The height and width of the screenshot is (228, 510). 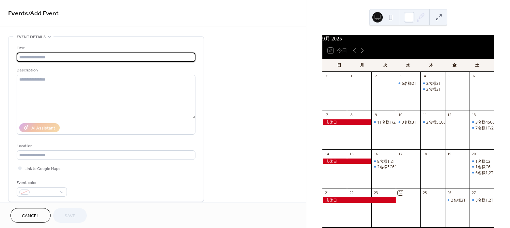 I want to click on span: / Add Event, so click(x=43, y=13).